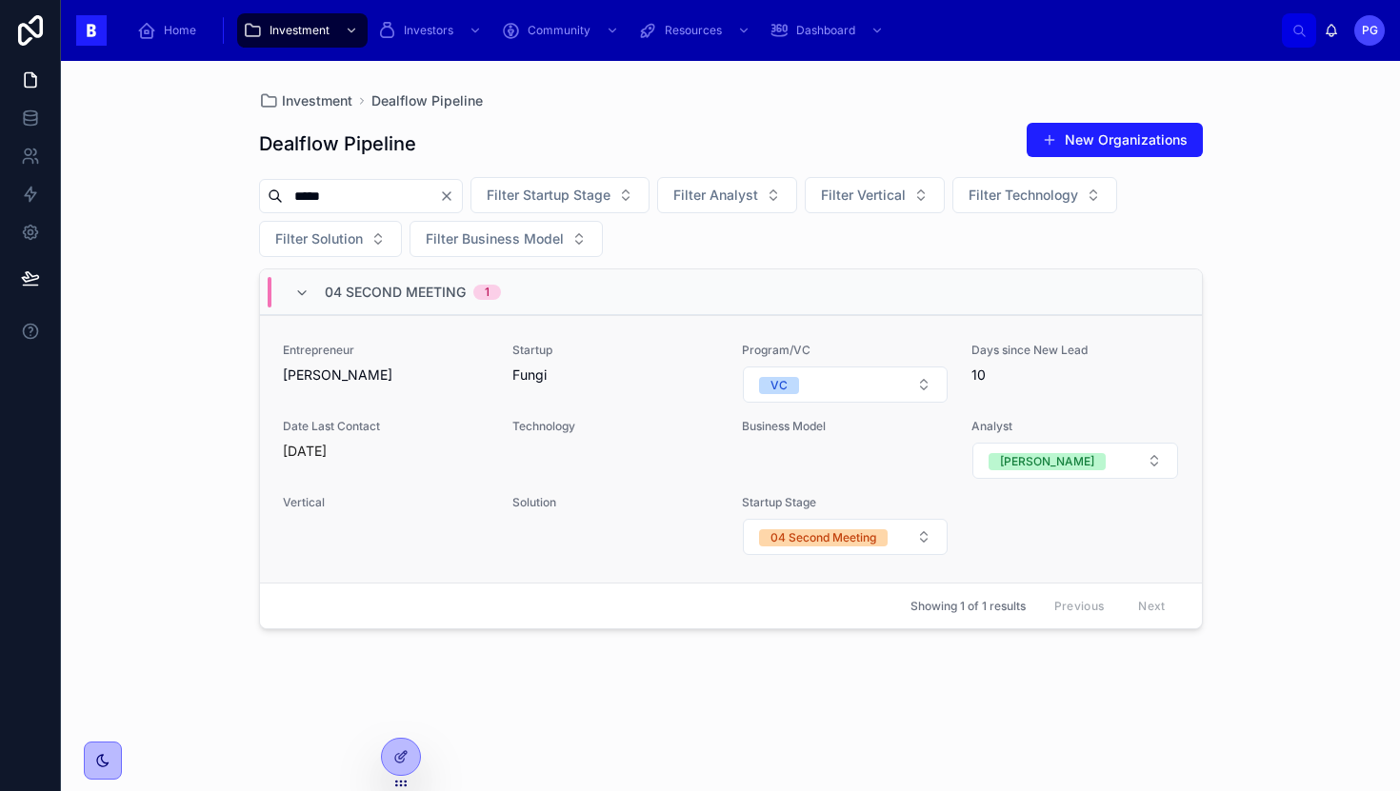  Describe the element at coordinates (615, 375) in the screenshot. I see `span: Fungi` at that location.